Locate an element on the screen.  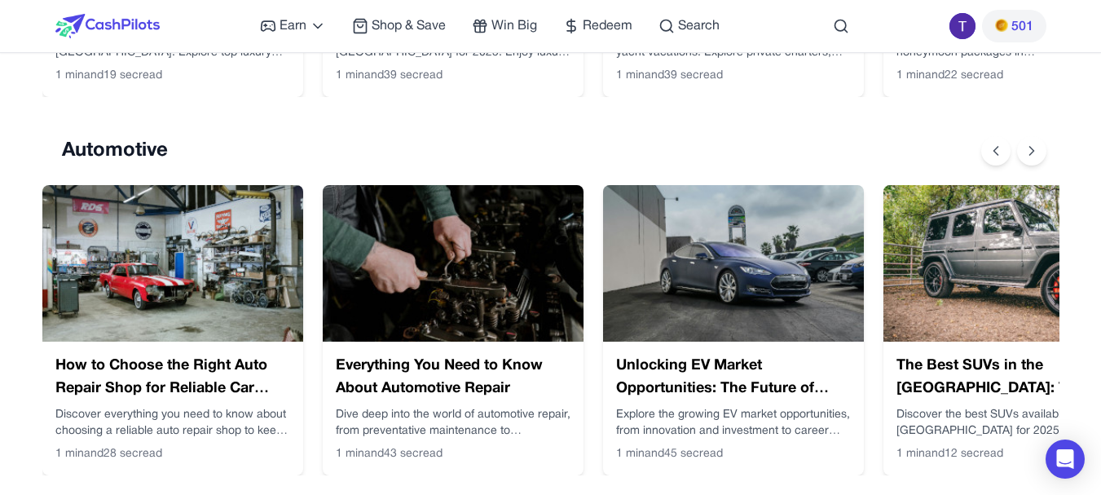
span: 501 is located at coordinates (1022, 27).